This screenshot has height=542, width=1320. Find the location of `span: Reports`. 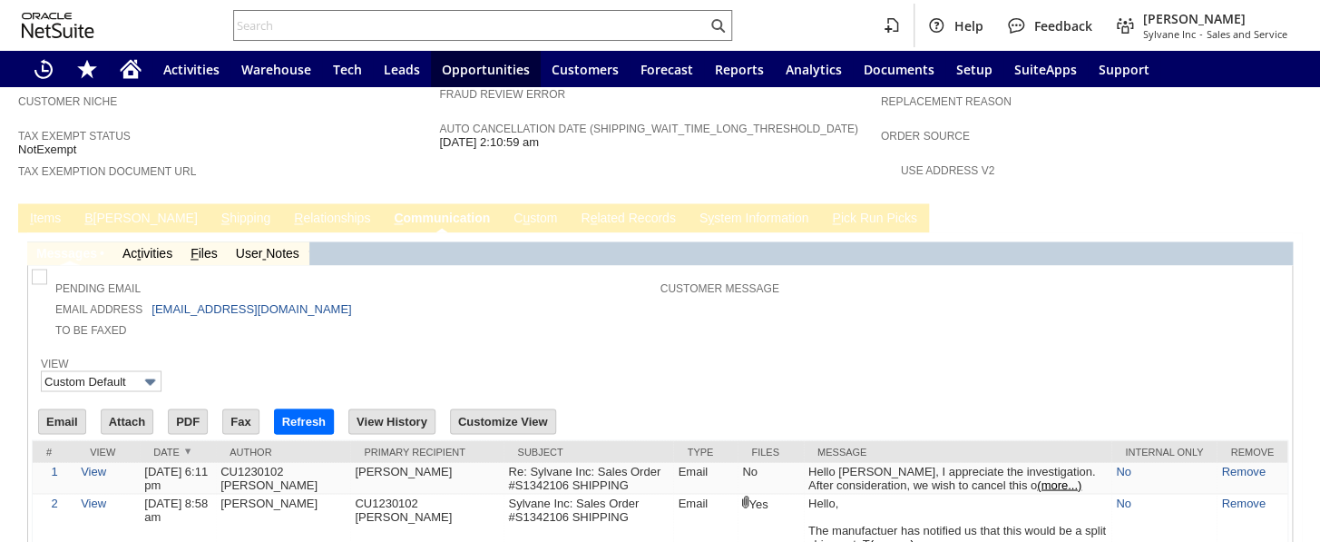

span: Reports is located at coordinates (740, 69).